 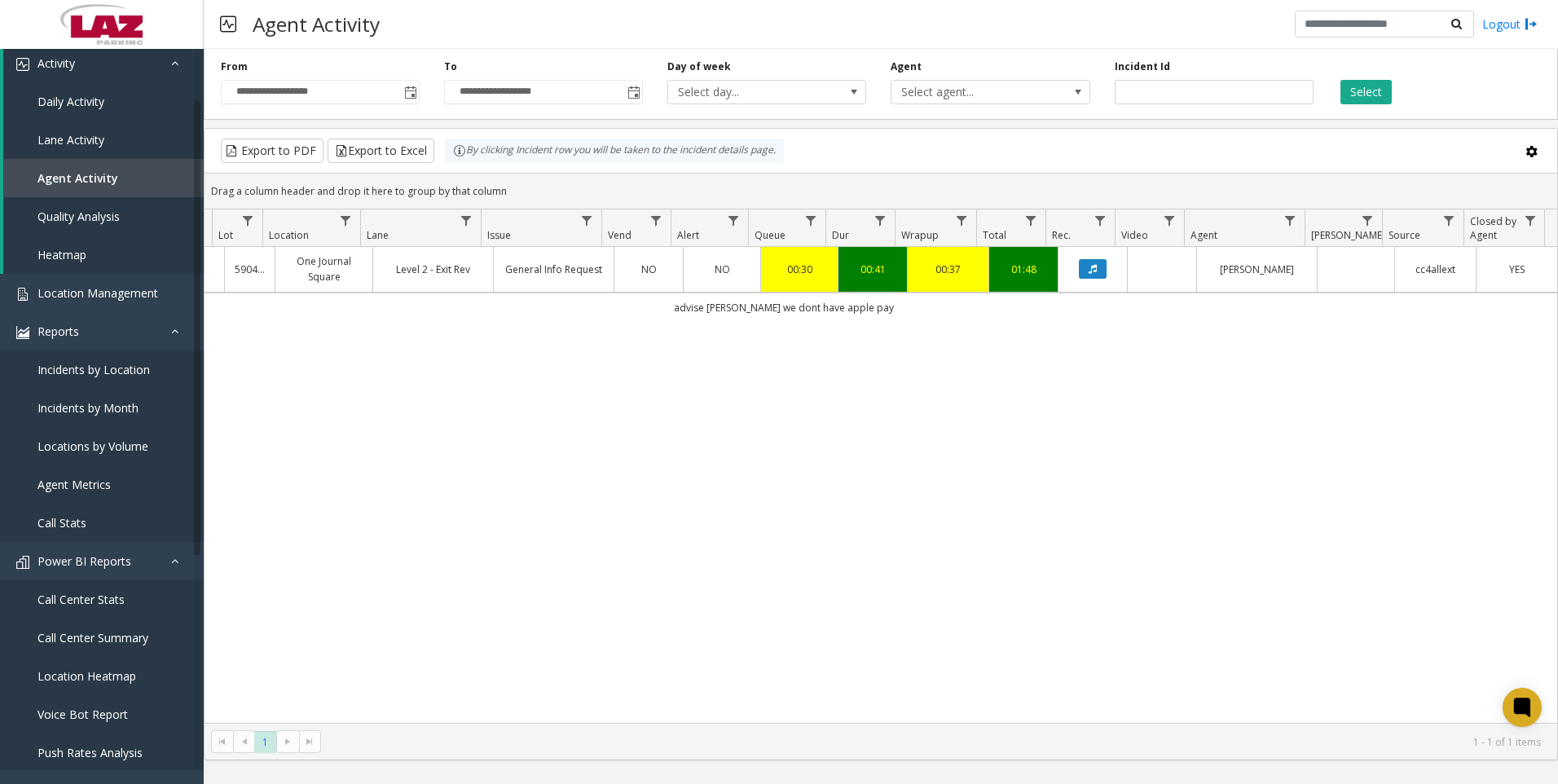 What do you see at coordinates (272, 151) in the screenshot?
I see `button: Export to PDF` at bounding box center [272, 151].